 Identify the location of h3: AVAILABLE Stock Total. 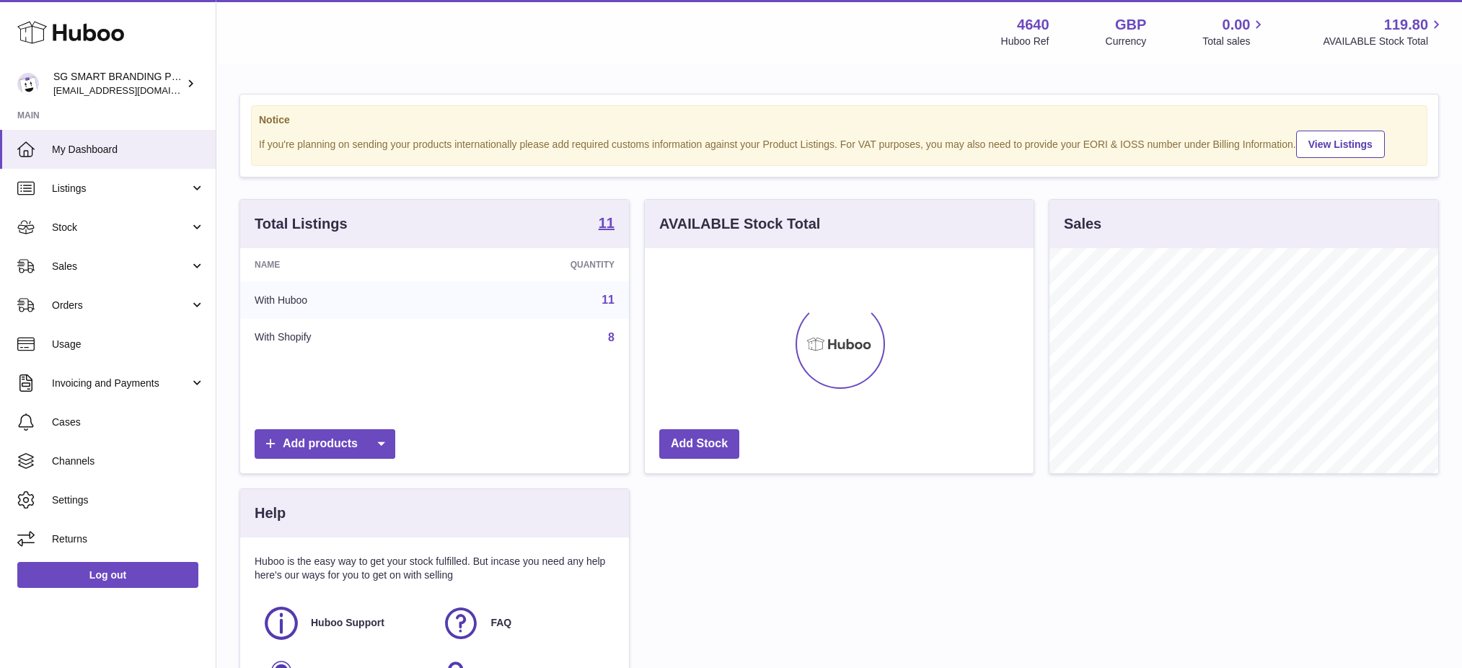
(739, 224).